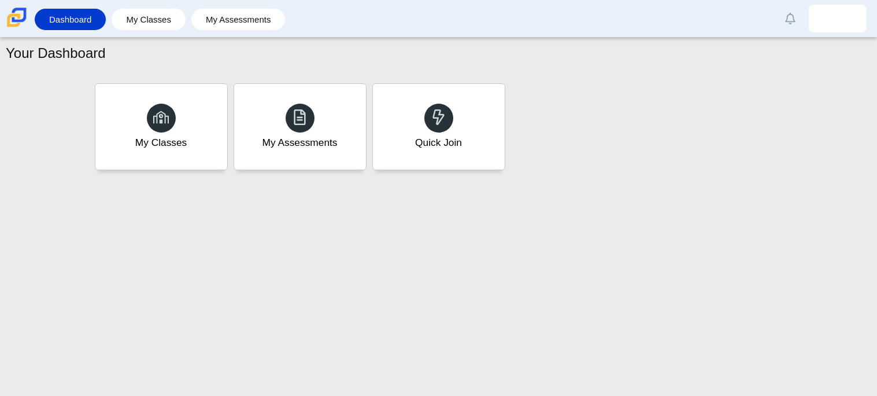 This screenshot has height=396, width=877. What do you see at coordinates (161, 142) in the screenshot?
I see `div: My Classes` at bounding box center [161, 142].